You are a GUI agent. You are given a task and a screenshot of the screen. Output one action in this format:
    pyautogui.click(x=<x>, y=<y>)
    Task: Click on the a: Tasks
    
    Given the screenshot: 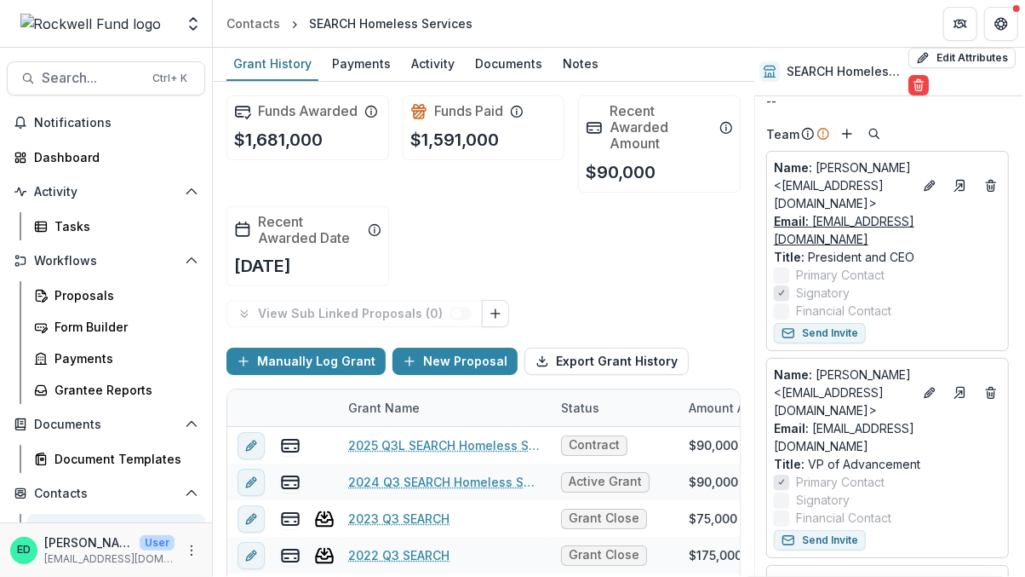 What is the action you would take?
    pyautogui.click(x=116, y=226)
    